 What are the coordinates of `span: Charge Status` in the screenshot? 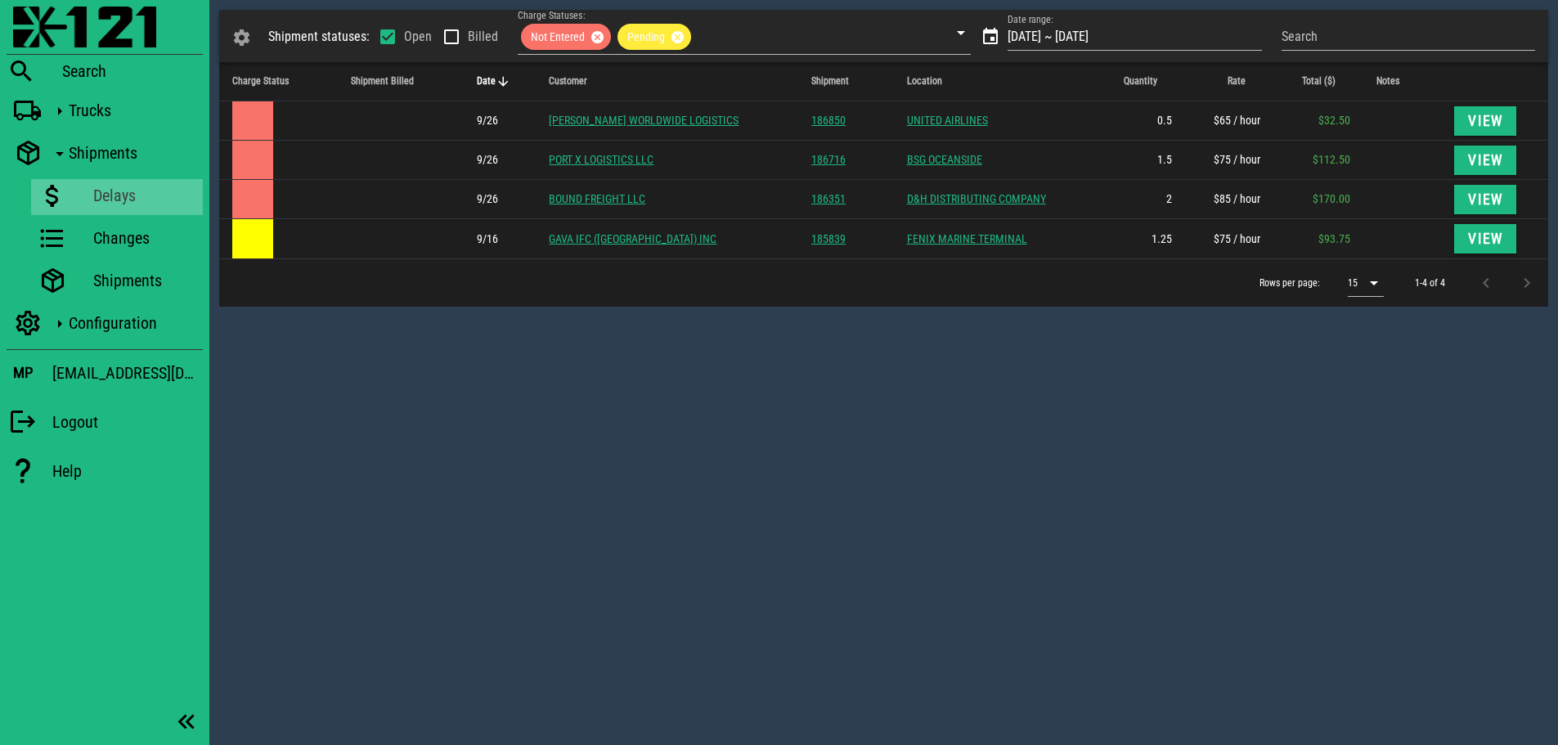 It's located at (260, 81).